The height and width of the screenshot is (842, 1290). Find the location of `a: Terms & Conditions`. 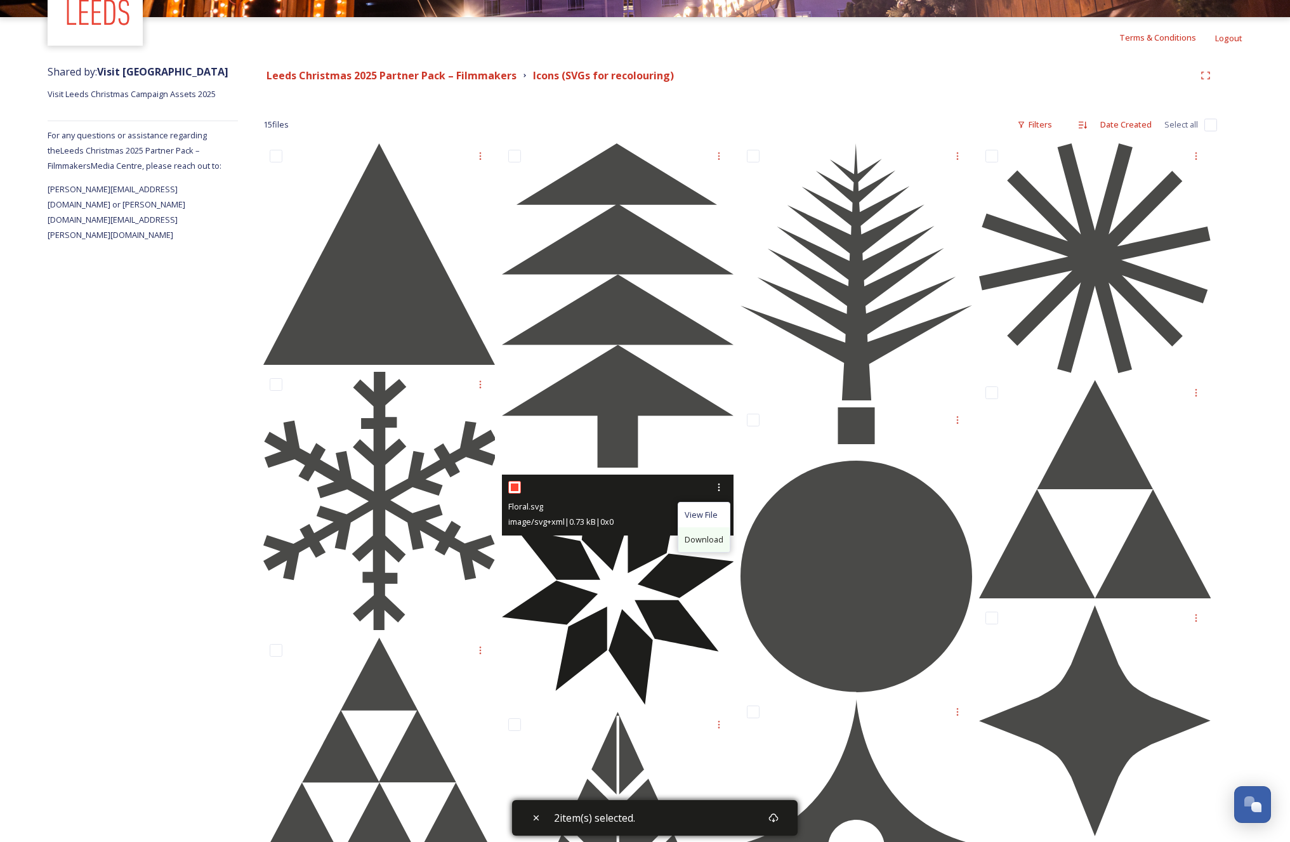

a: Terms & Conditions is located at coordinates (1167, 37).